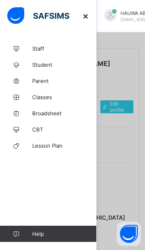  What do you see at coordinates (38, 16) in the screenshot?
I see `img: safsims` at bounding box center [38, 16].